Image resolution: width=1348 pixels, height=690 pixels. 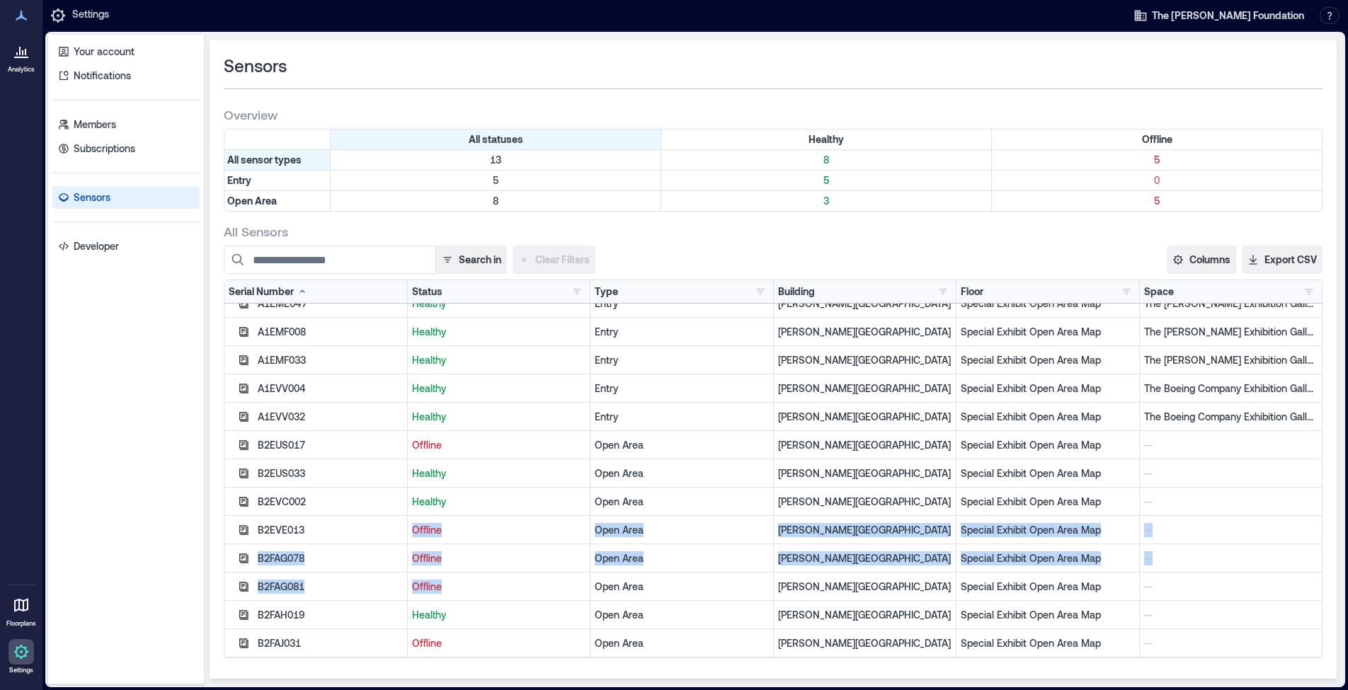 What do you see at coordinates (277, 160) in the screenshot?
I see `div: All sensor types` at bounding box center [277, 160].